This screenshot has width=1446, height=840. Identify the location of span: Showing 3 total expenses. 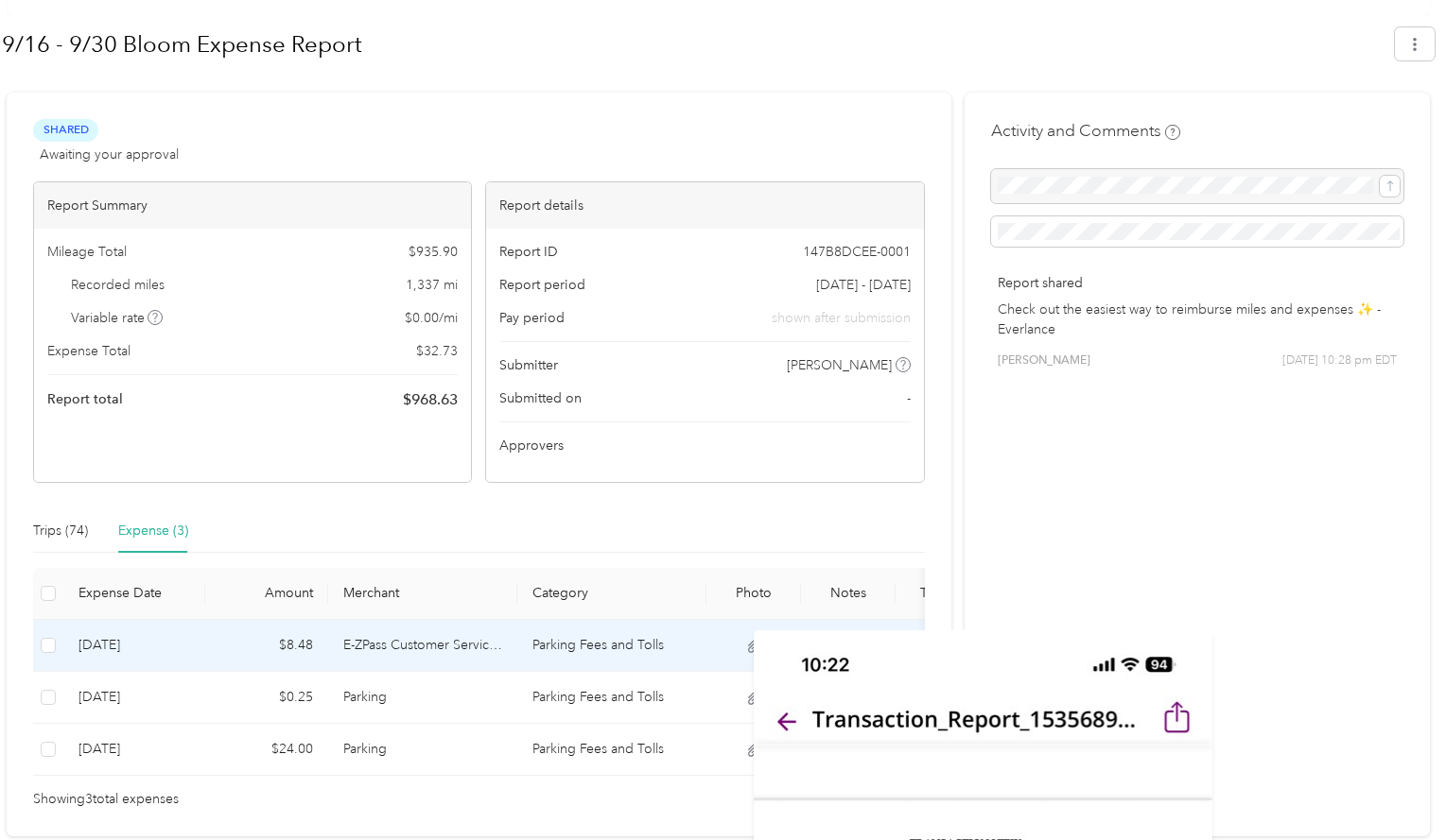
(106, 800).